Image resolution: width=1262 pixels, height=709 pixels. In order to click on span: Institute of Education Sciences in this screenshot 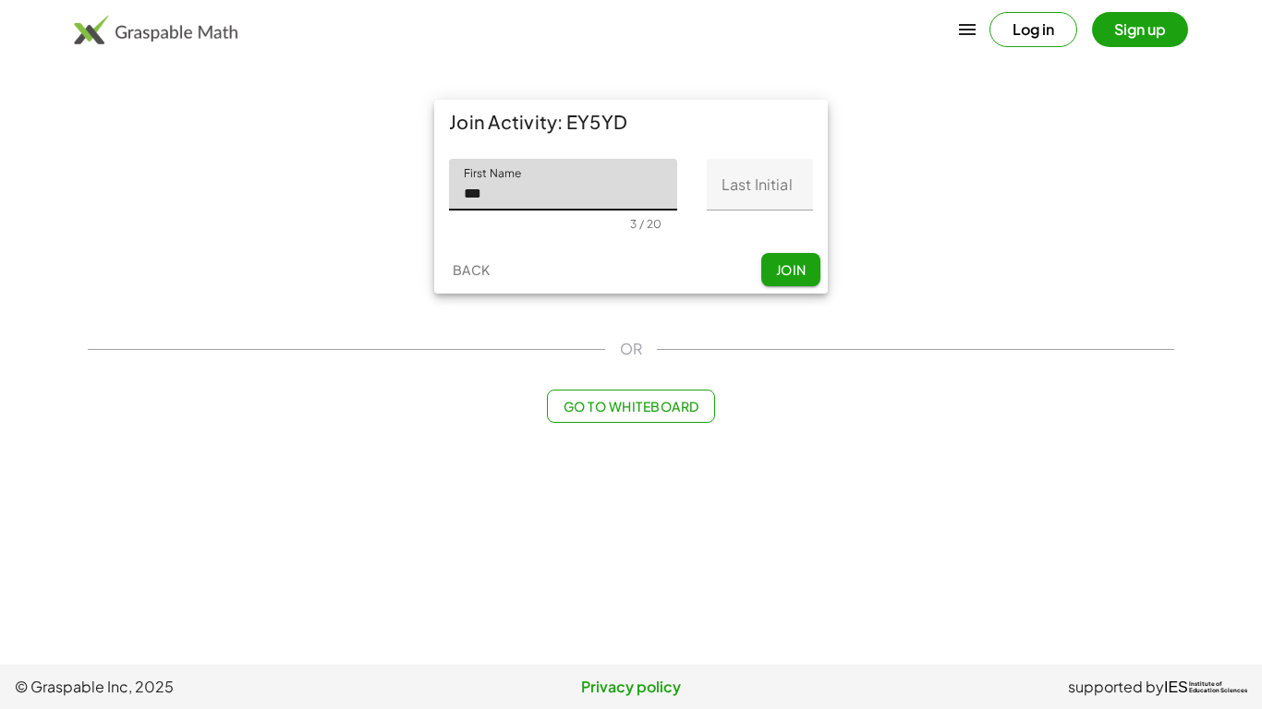, I will do `click(1218, 688)`.